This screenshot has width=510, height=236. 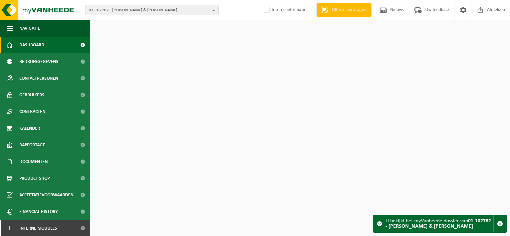 What do you see at coordinates (32, 145) in the screenshot?
I see `span: Rapportage` at bounding box center [32, 145].